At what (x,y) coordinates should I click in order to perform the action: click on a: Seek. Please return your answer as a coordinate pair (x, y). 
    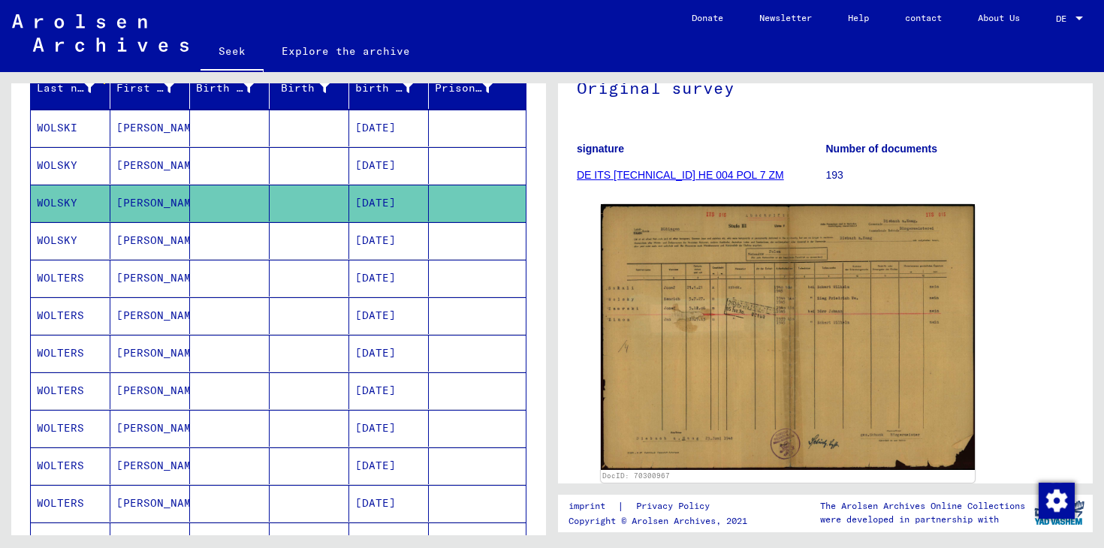
    Looking at the image, I should click on (232, 53).